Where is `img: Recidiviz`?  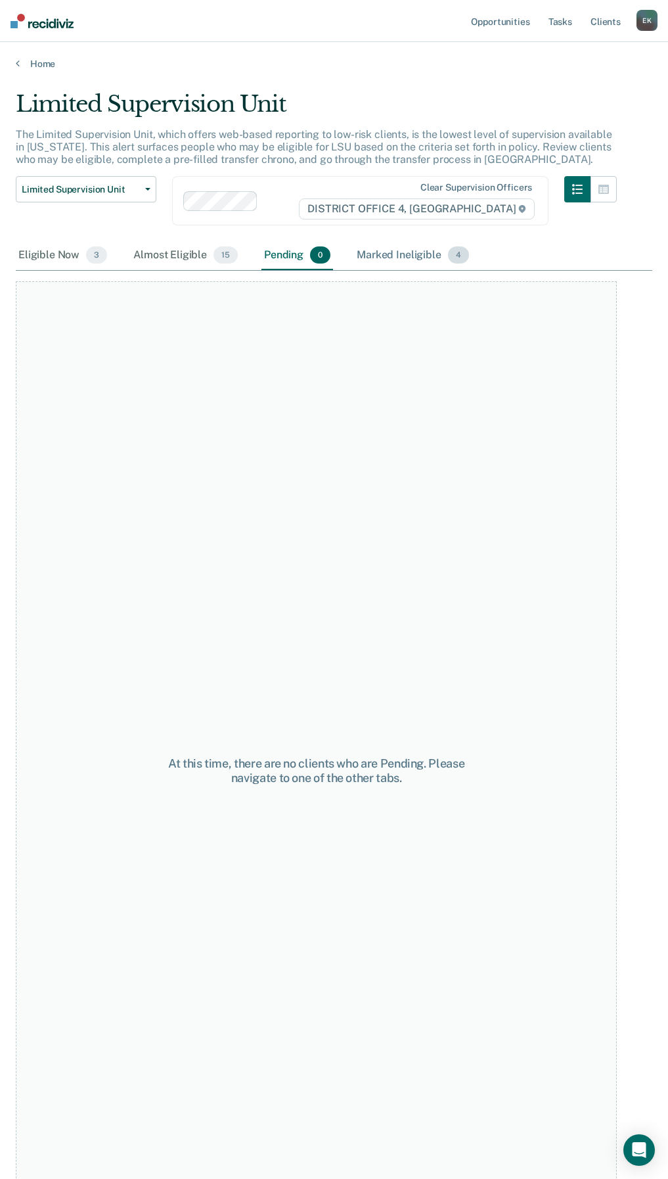 img: Recidiviz is located at coordinates (42, 21).